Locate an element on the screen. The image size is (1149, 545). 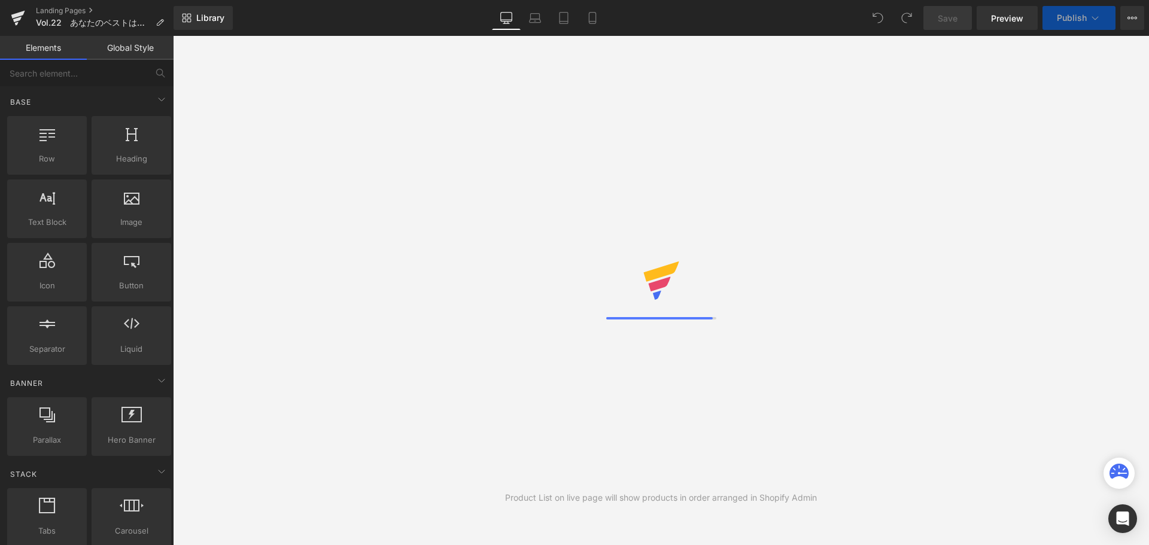
button: Redo is located at coordinates (907, 18).